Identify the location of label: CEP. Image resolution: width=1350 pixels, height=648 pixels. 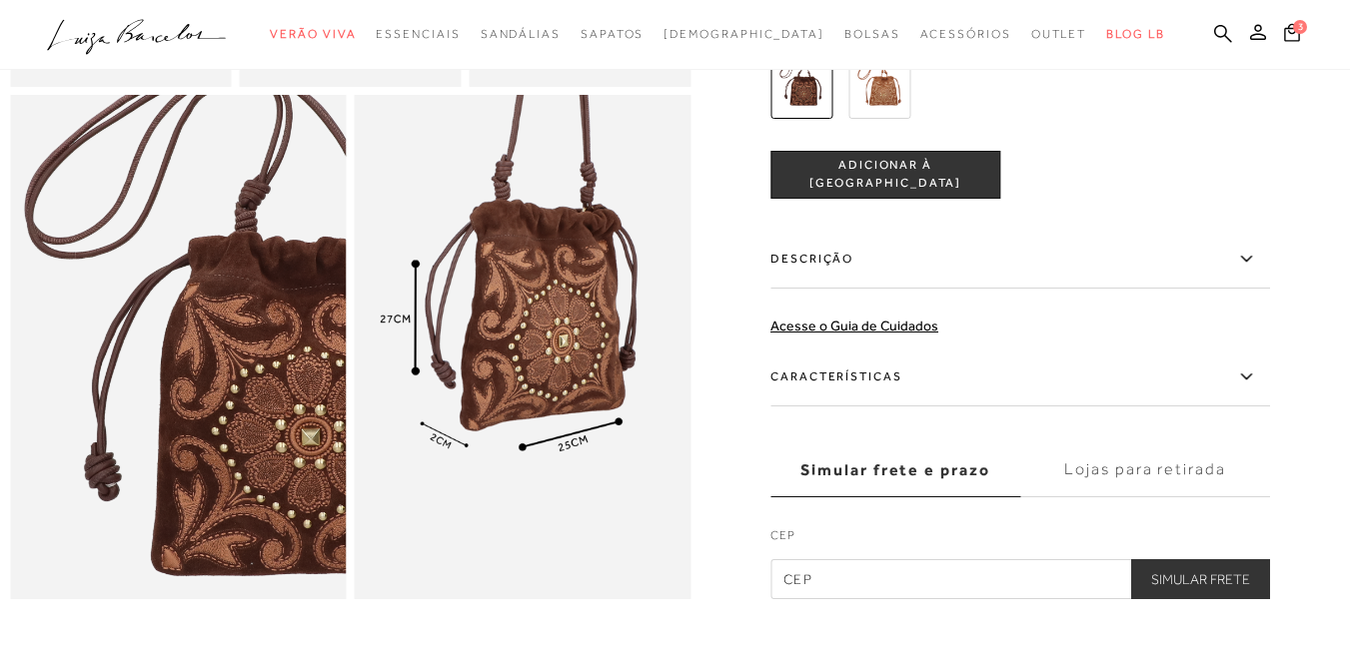
(1020, 541).